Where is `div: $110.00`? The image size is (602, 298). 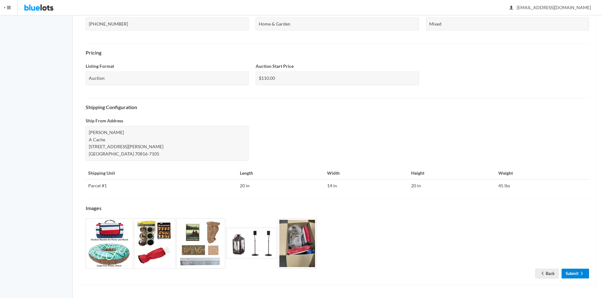
div: $110.00 is located at coordinates (337, 78).